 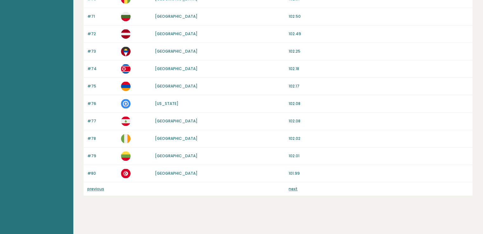 What do you see at coordinates (102, 174) in the screenshot?
I see `p: #80` at bounding box center [102, 174].